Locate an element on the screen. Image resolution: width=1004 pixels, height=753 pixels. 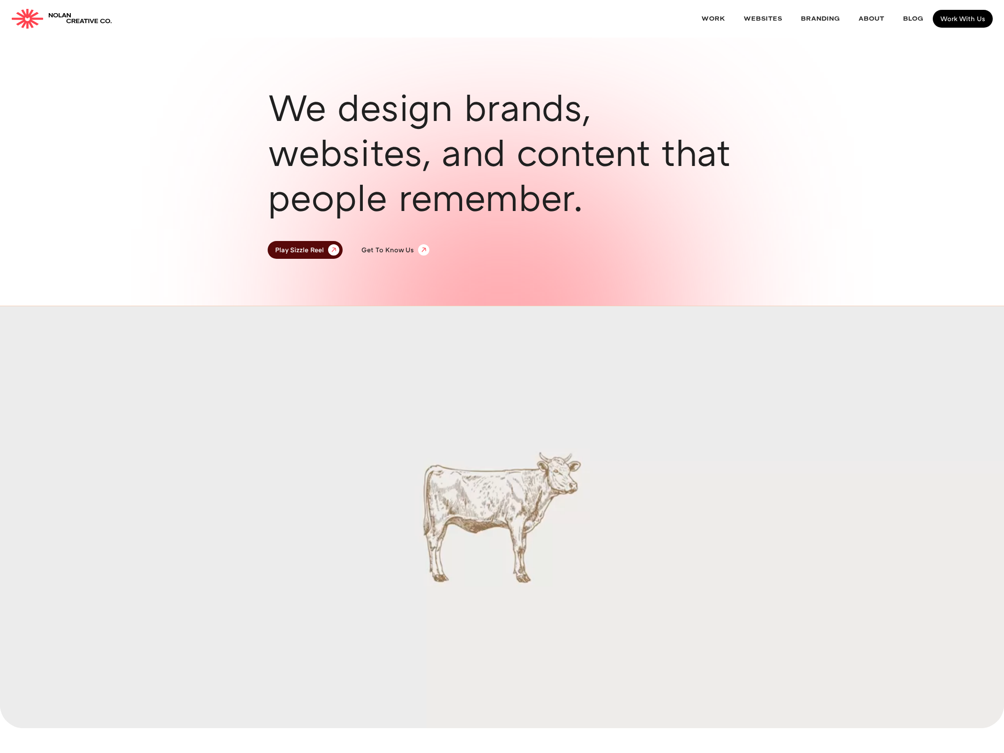
img: Nolan Creative Co. is located at coordinates (27, 19).